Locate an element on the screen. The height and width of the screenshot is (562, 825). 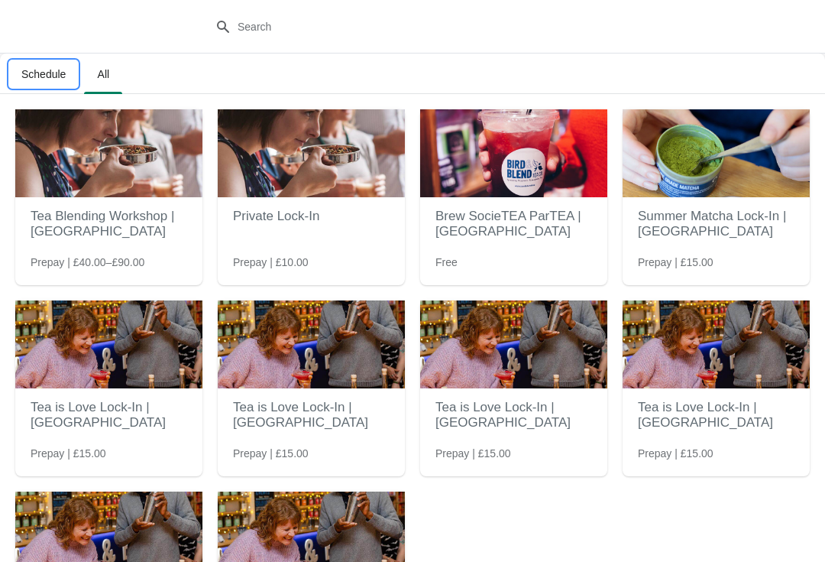
h2: Private Lock-In is located at coordinates (311, 216).